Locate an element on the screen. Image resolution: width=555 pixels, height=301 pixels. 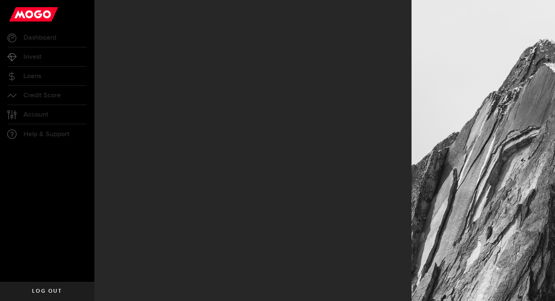
span: Log out is located at coordinates (47, 292).